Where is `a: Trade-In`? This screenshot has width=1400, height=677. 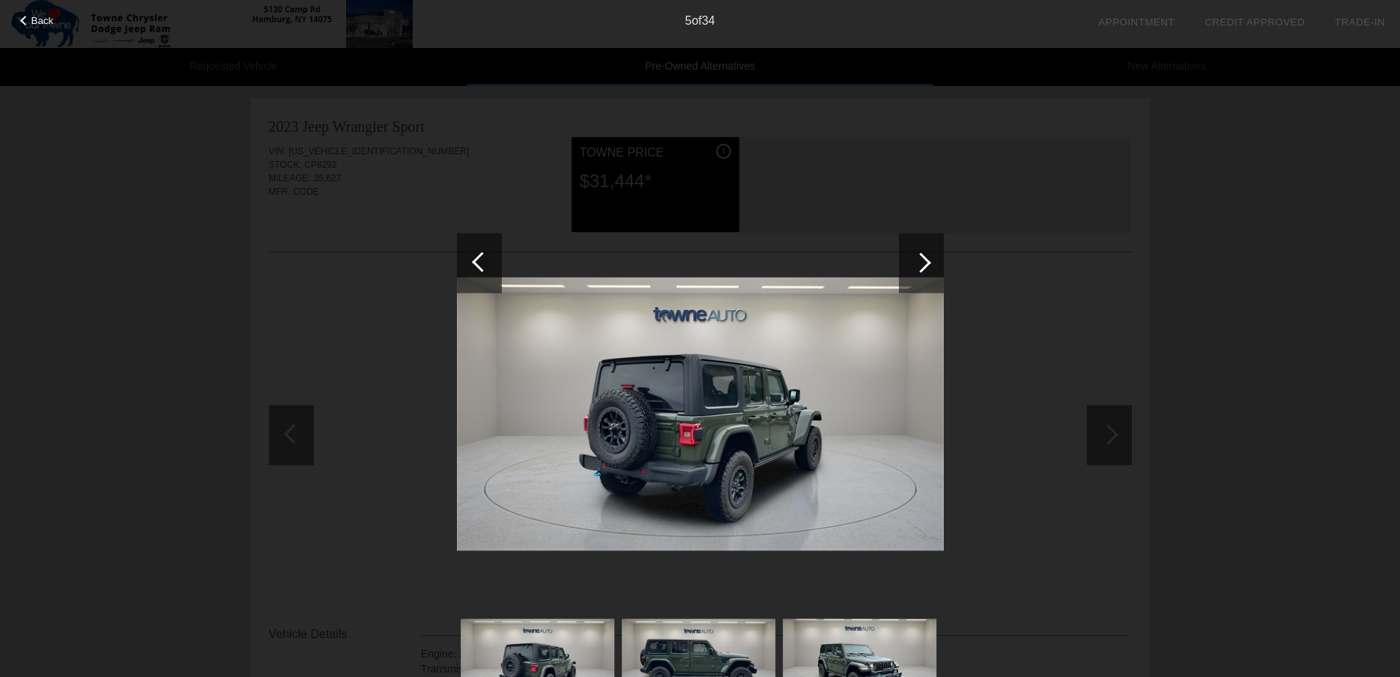 a: Trade-In is located at coordinates (1359, 22).